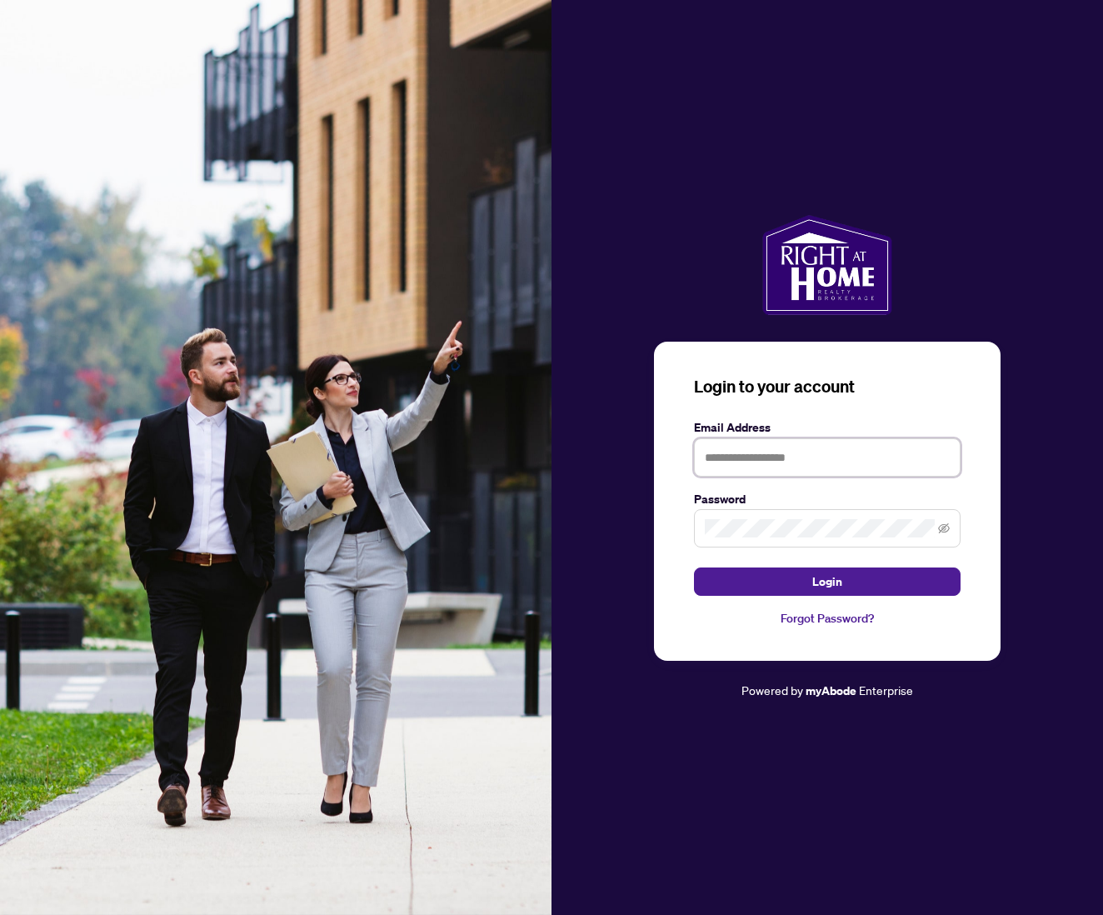  I want to click on span: Enterprise, so click(886, 690).